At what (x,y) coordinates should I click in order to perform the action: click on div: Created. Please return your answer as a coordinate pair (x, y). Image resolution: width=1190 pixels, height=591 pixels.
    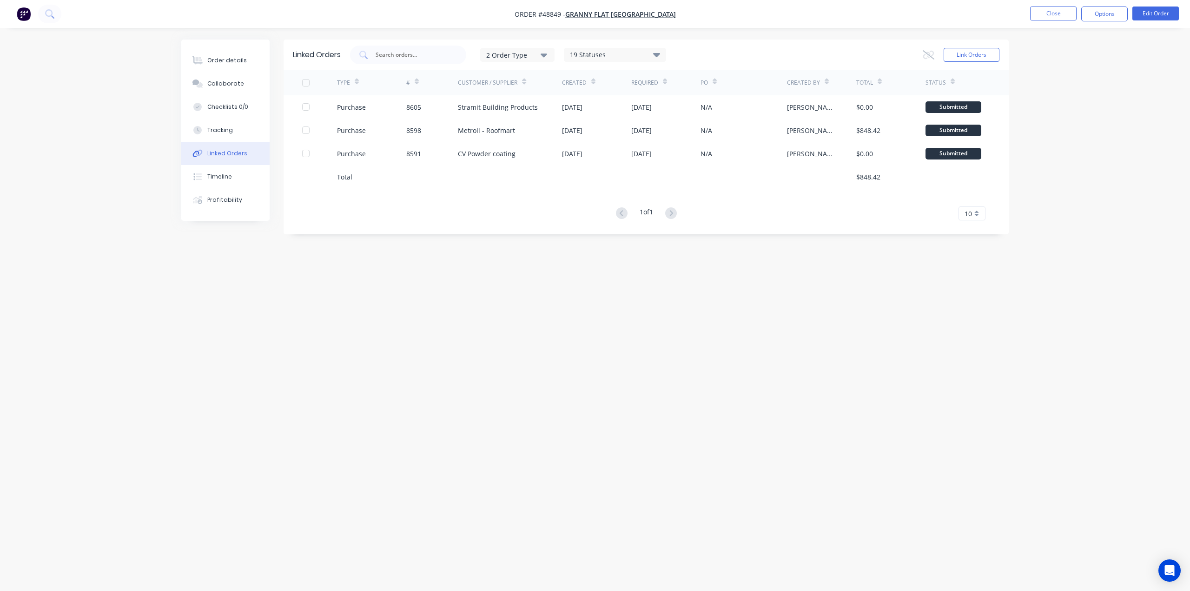
    Looking at the image, I should click on (574, 83).